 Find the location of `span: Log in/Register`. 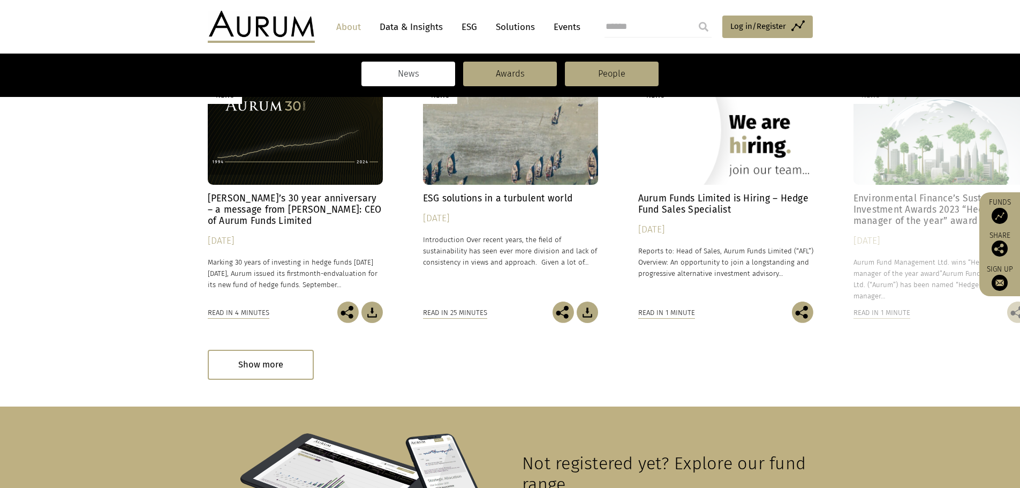

span: Log in/Register is located at coordinates (758, 26).